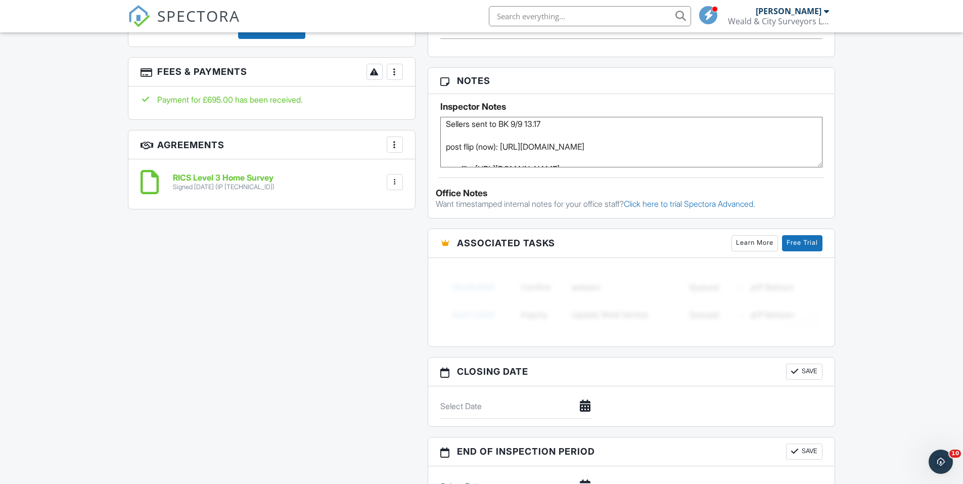 Image resolution: width=963 pixels, height=484 pixels. I want to click on input: Search everything..., so click(590, 16).